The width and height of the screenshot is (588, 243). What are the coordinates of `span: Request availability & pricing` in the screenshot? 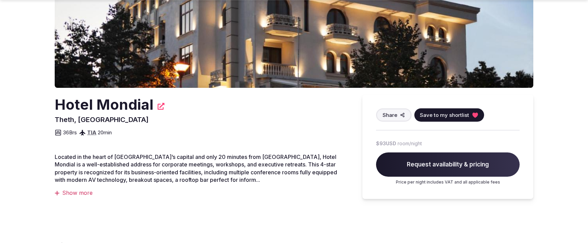 It's located at (448, 165).